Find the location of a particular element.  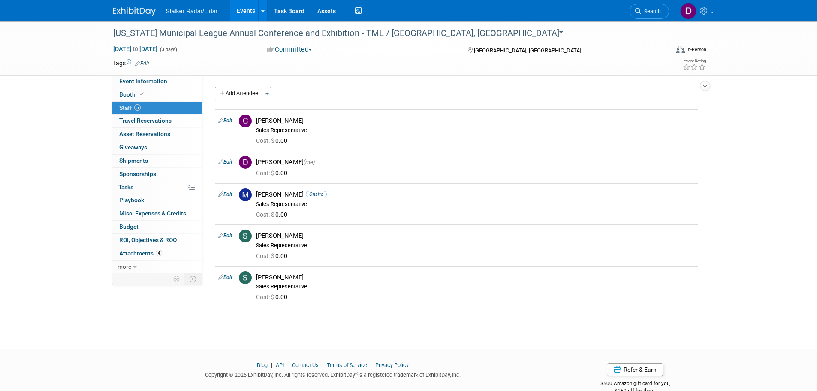

img: C.jpg is located at coordinates (245, 121).